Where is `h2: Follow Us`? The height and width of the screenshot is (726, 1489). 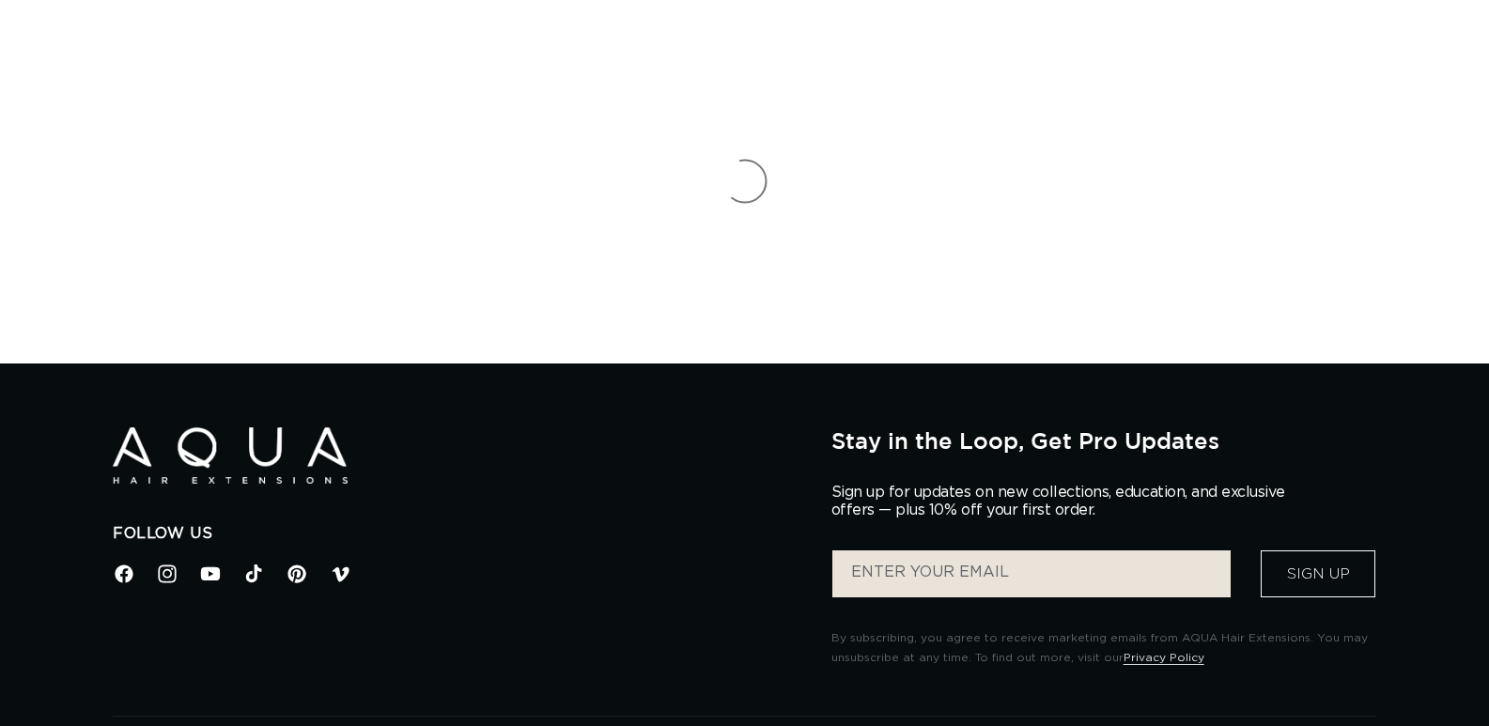 h2: Follow Us is located at coordinates (457, 533).